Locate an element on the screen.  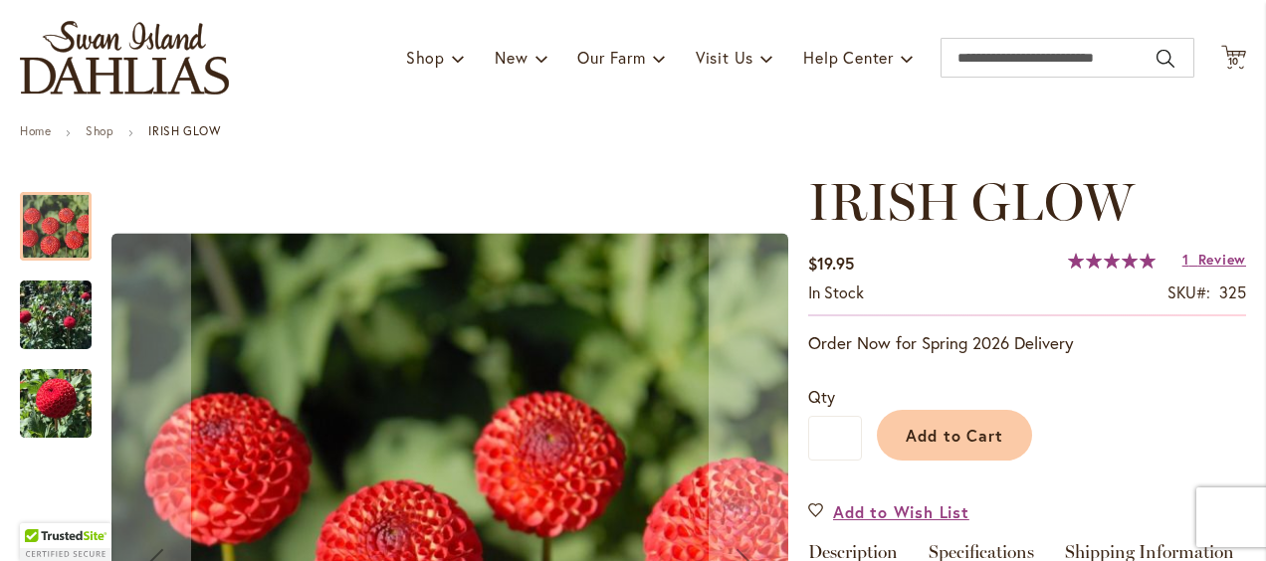
span: IRISH GLOW is located at coordinates (972, 201).